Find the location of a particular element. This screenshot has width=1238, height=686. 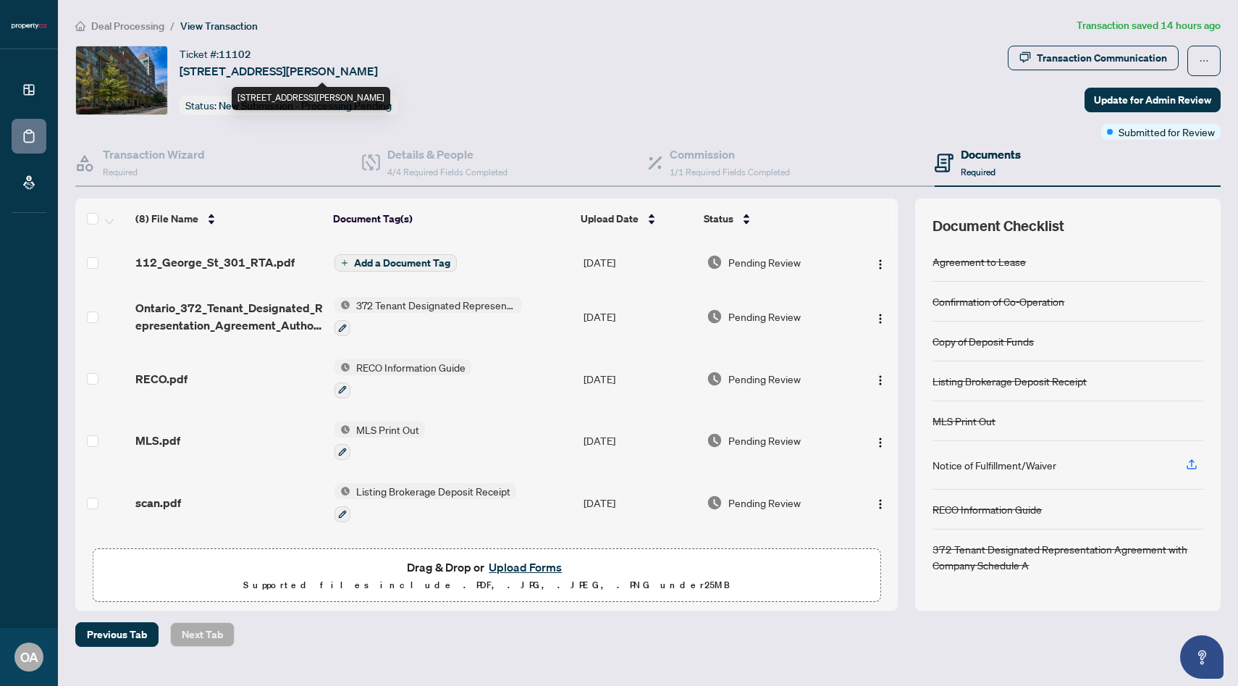

span: Upload Date is located at coordinates (610, 219).